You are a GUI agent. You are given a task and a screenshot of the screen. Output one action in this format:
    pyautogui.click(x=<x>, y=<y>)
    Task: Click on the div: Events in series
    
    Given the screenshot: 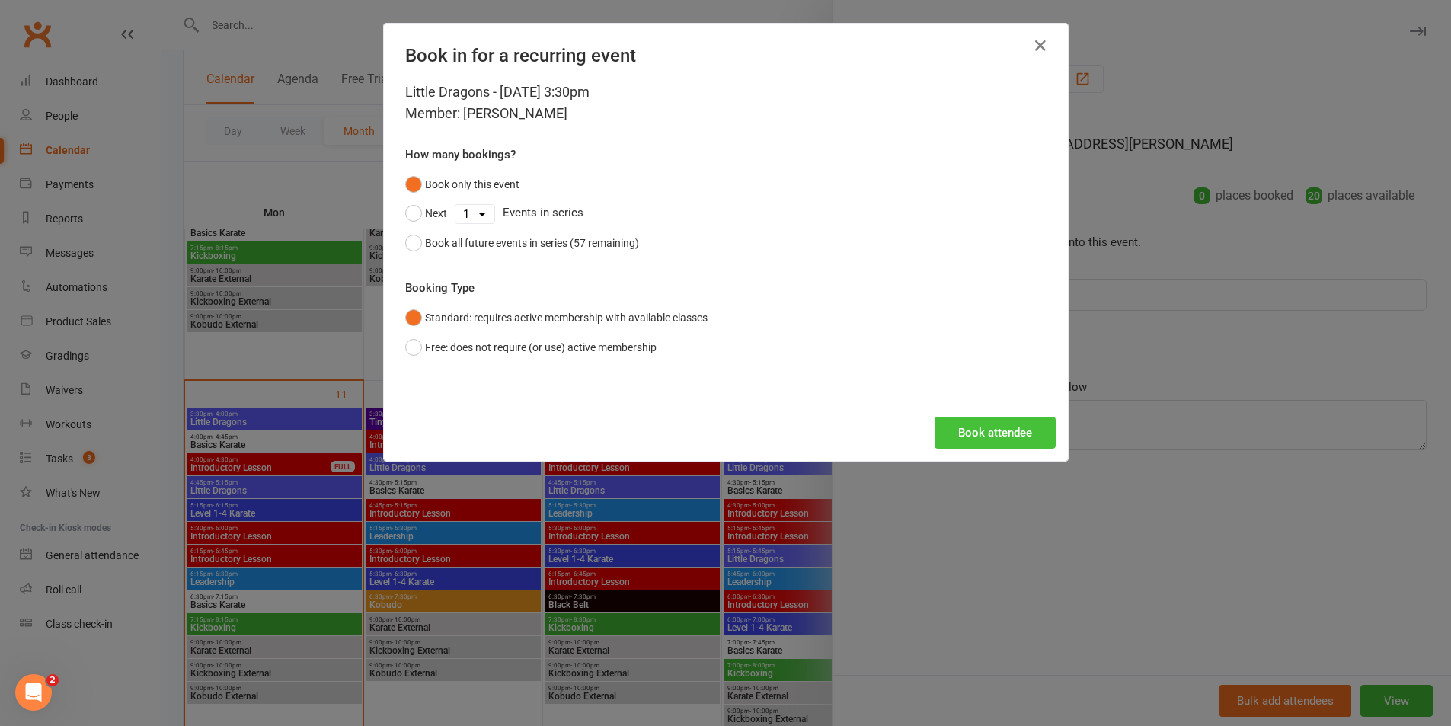 What is the action you would take?
    pyautogui.click(x=726, y=213)
    